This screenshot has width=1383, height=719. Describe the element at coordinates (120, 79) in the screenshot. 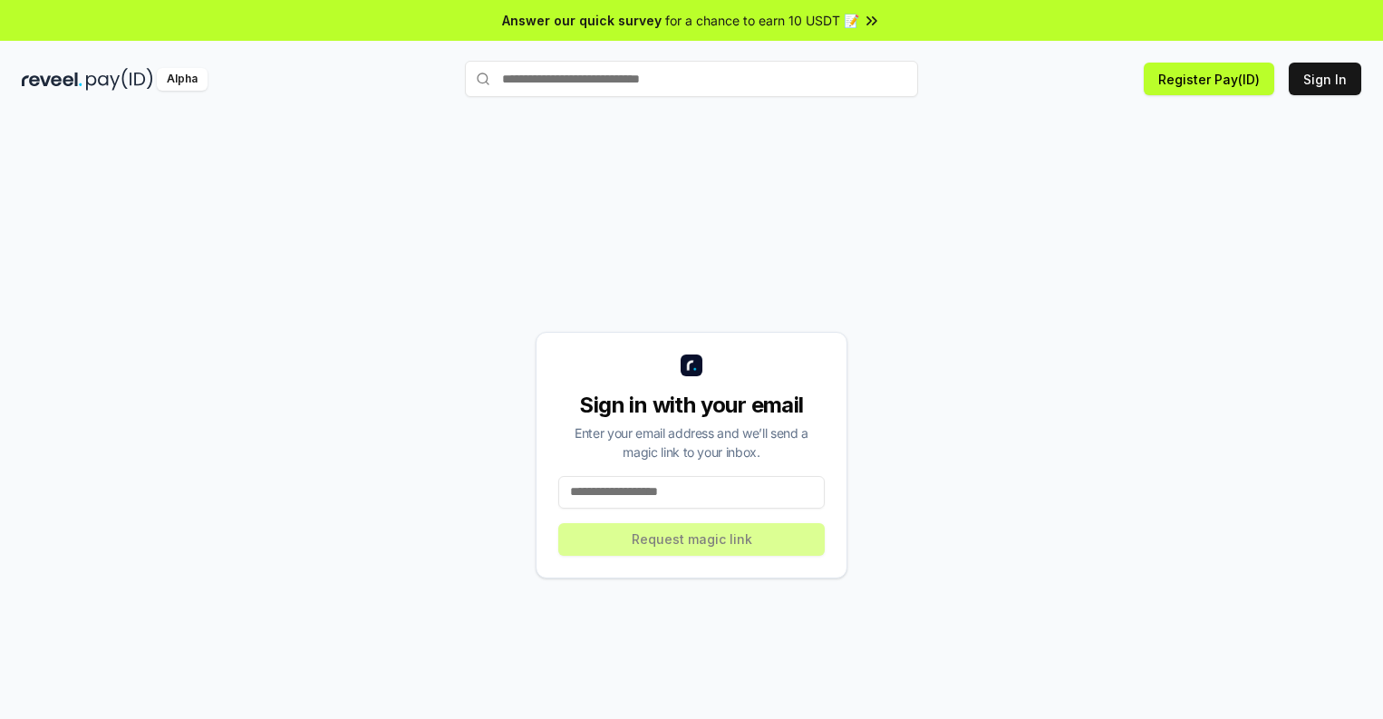

I see `img: pay_id` at that location.